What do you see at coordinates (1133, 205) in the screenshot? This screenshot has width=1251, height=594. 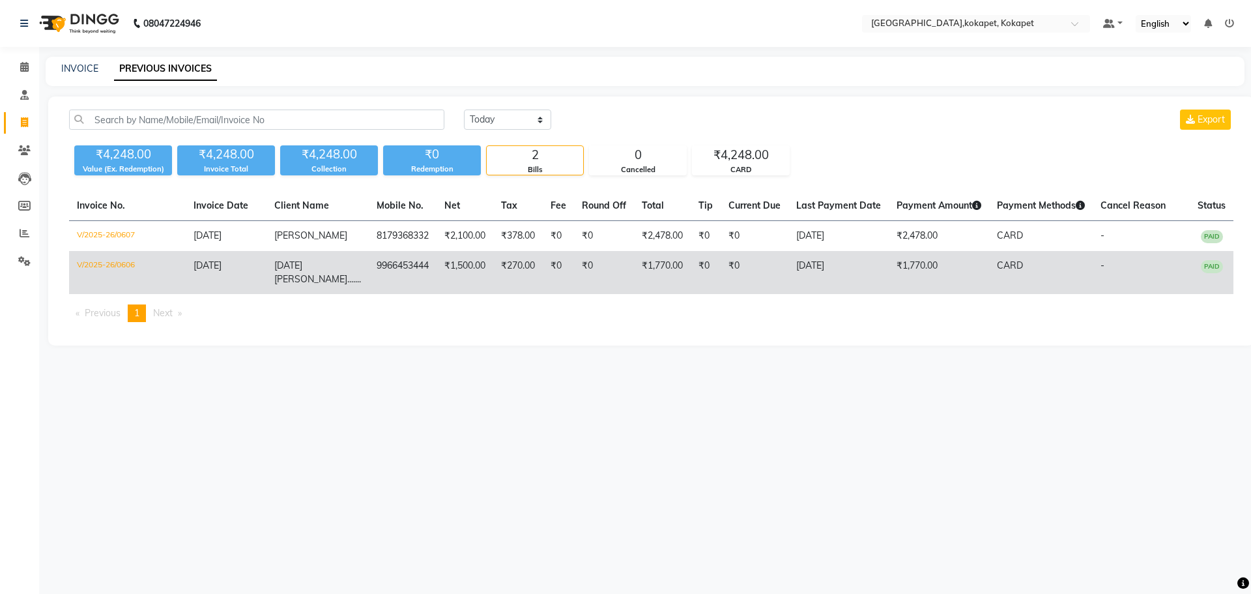 I see `span: Cancel Reason` at bounding box center [1133, 205].